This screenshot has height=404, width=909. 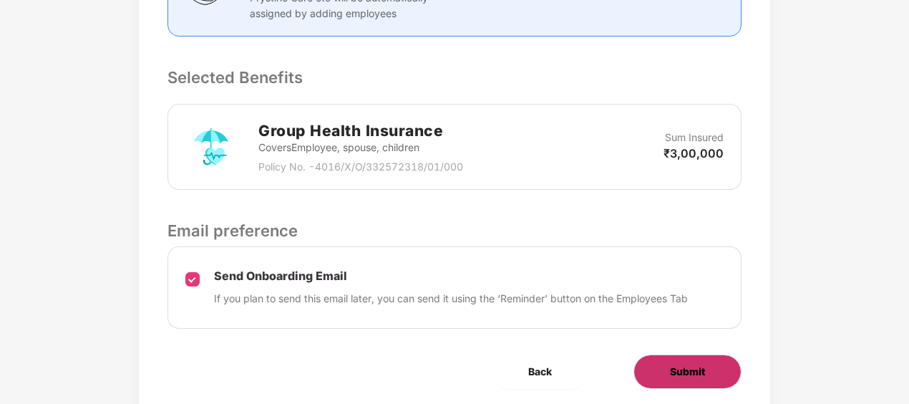 What do you see at coordinates (361, 167) in the screenshot?
I see `p: Policy No. - 4016/X/O/332572318/01/000` at bounding box center [361, 167].